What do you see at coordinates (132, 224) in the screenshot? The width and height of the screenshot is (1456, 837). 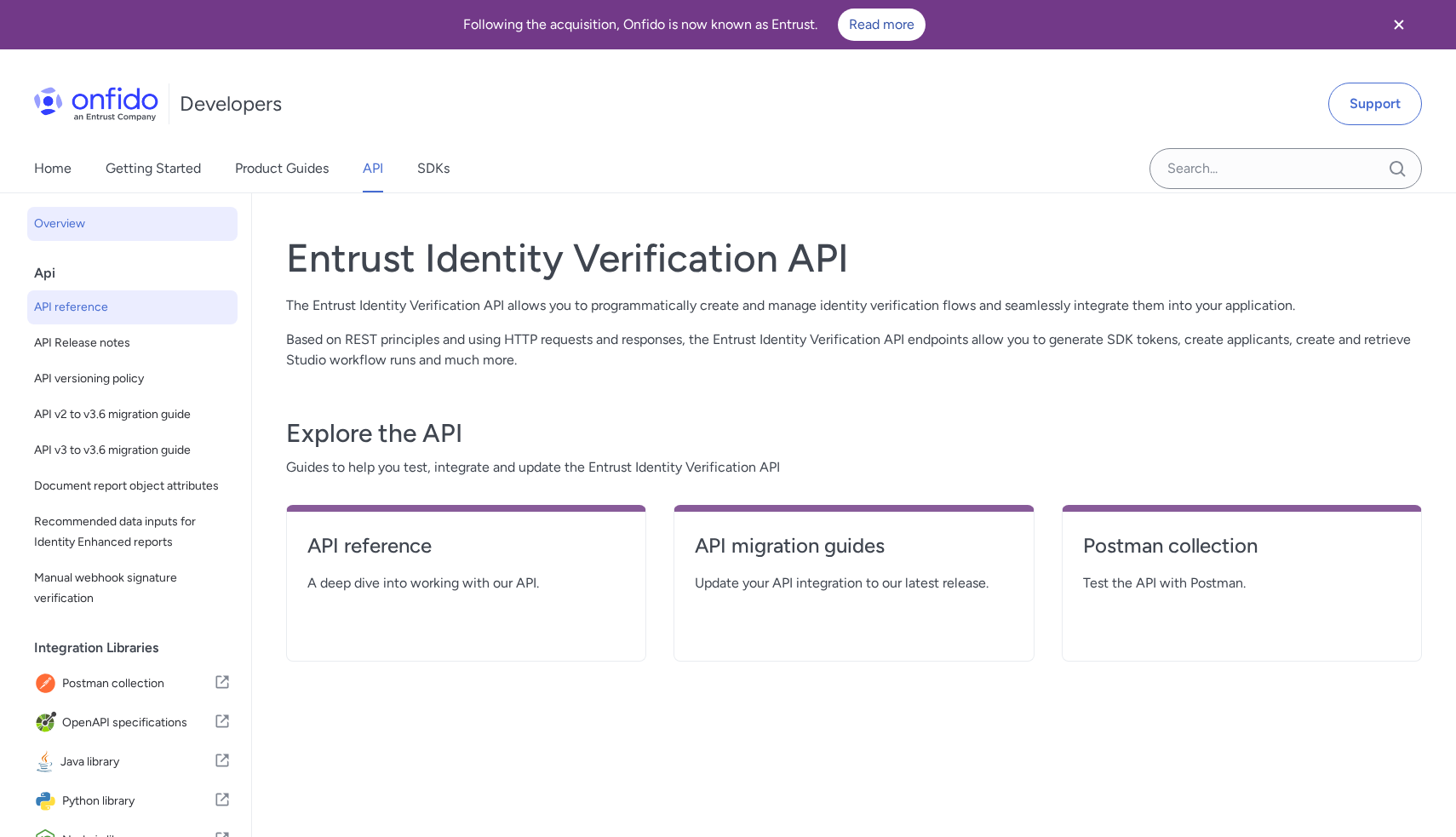 I see `span: Overview` at bounding box center [132, 224].